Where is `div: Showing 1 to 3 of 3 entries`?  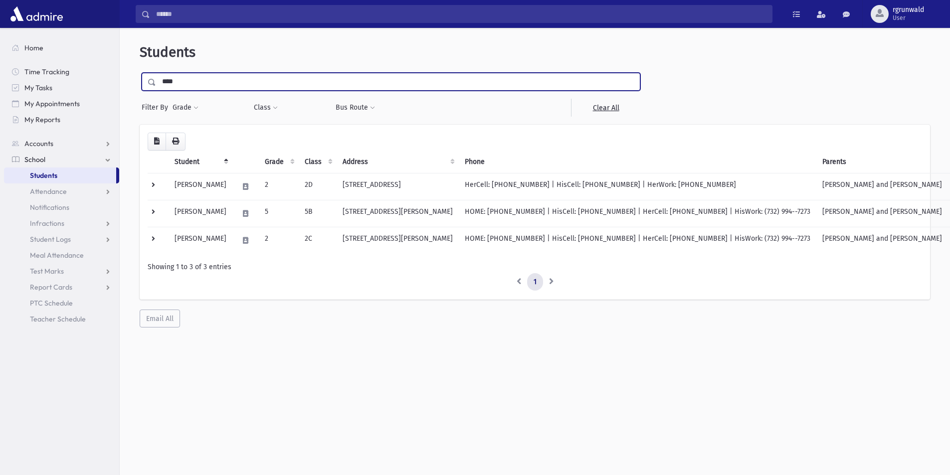
div: Showing 1 to 3 of 3 entries is located at coordinates (534, 267).